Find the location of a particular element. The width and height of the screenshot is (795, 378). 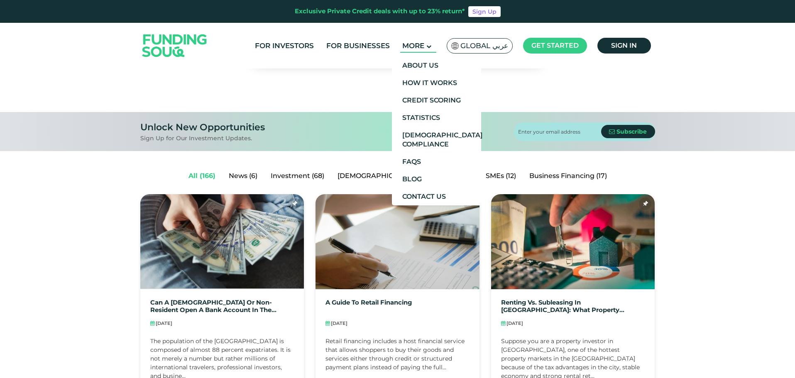

a: News (6) is located at coordinates (243, 176).